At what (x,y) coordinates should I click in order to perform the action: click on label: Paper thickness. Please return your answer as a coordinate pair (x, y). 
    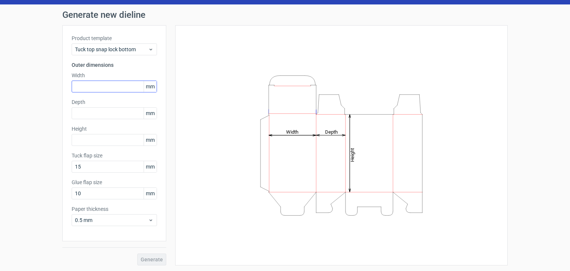
    Looking at the image, I should click on (114, 209).